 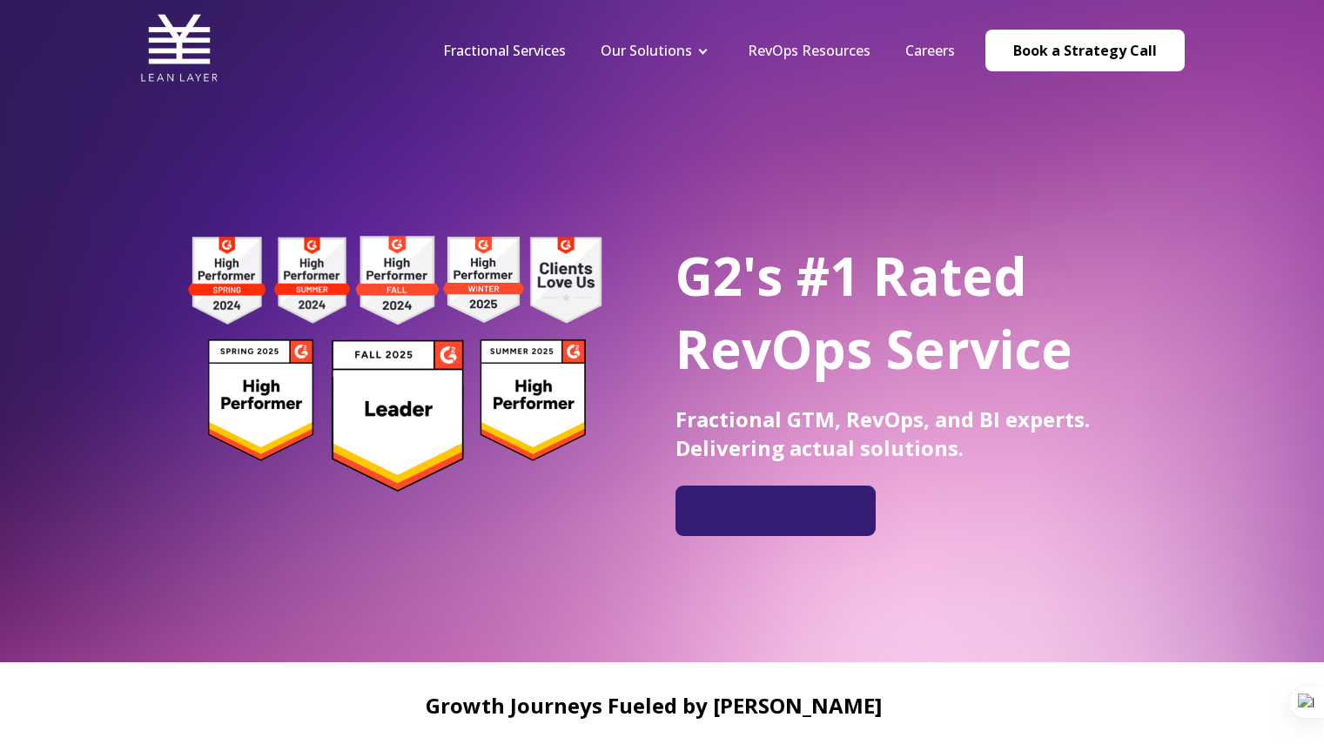 What do you see at coordinates (874, 313) in the screenshot?
I see `span: G2's #1 Rated RevOps Service` at bounding box center [874, 313].